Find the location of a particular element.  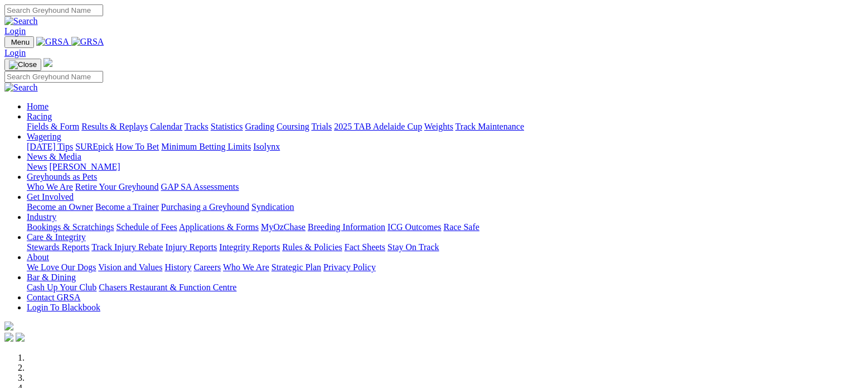

a: Get Involved is located at coordinates (50, 196).